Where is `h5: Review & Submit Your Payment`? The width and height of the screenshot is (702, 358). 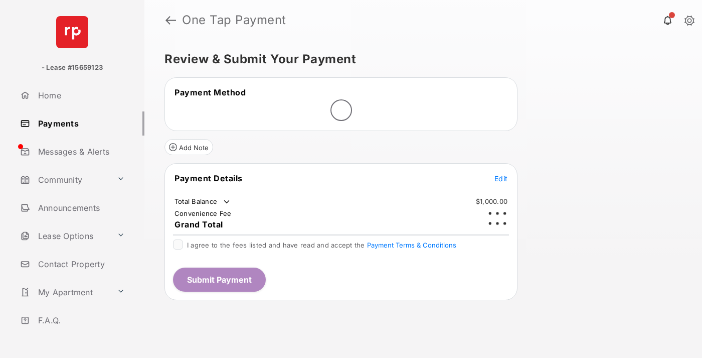
h5: Review & Submit Your Payment is located at coordinates (419, 59).